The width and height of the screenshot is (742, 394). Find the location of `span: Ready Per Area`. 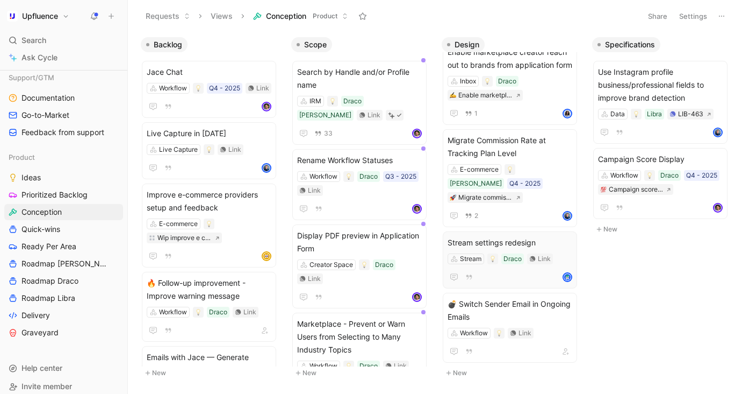

span: Ready Per Area is located at coordinates (49, 246).